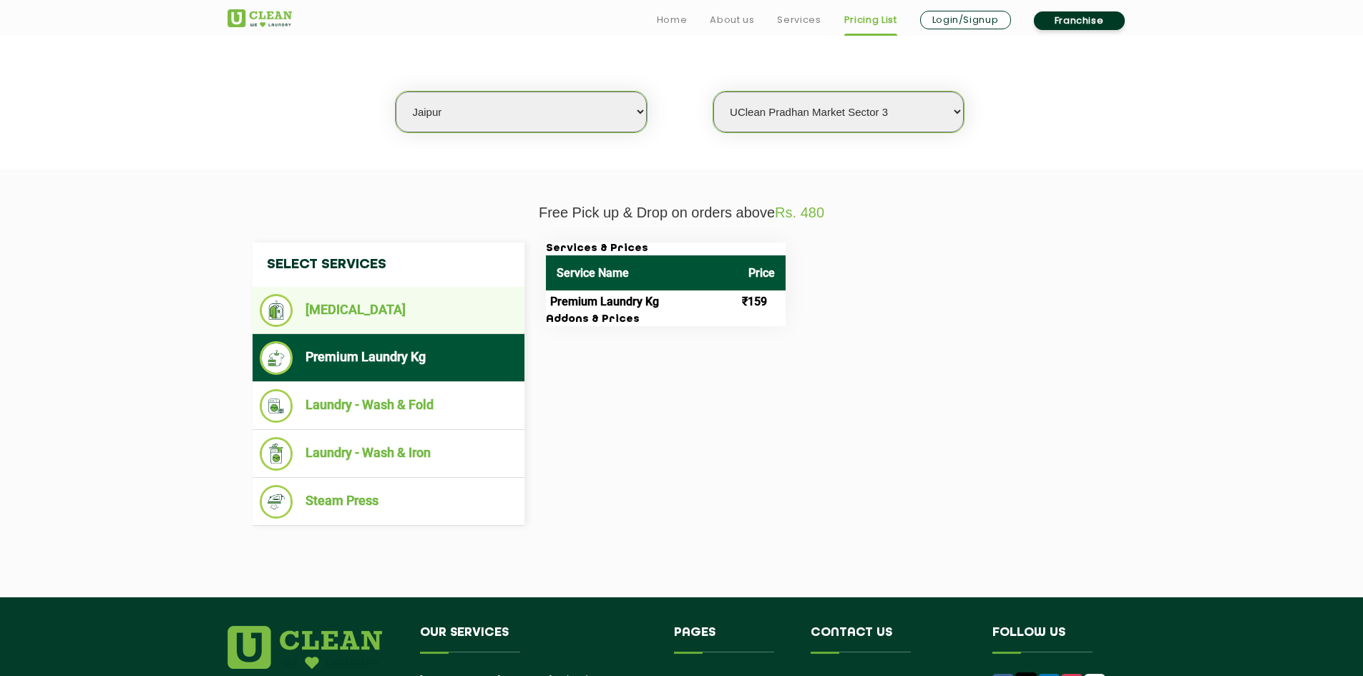  I want to click on li: Laundry - Wash & Fold, so click(389, 406).